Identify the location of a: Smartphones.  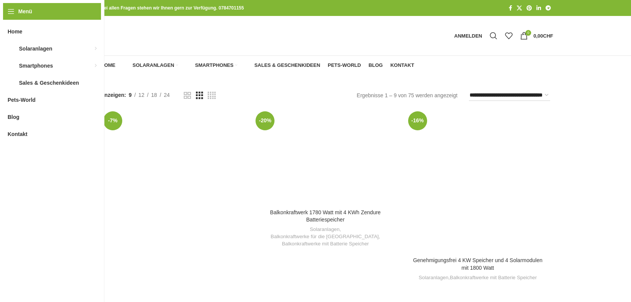
(211, 65).